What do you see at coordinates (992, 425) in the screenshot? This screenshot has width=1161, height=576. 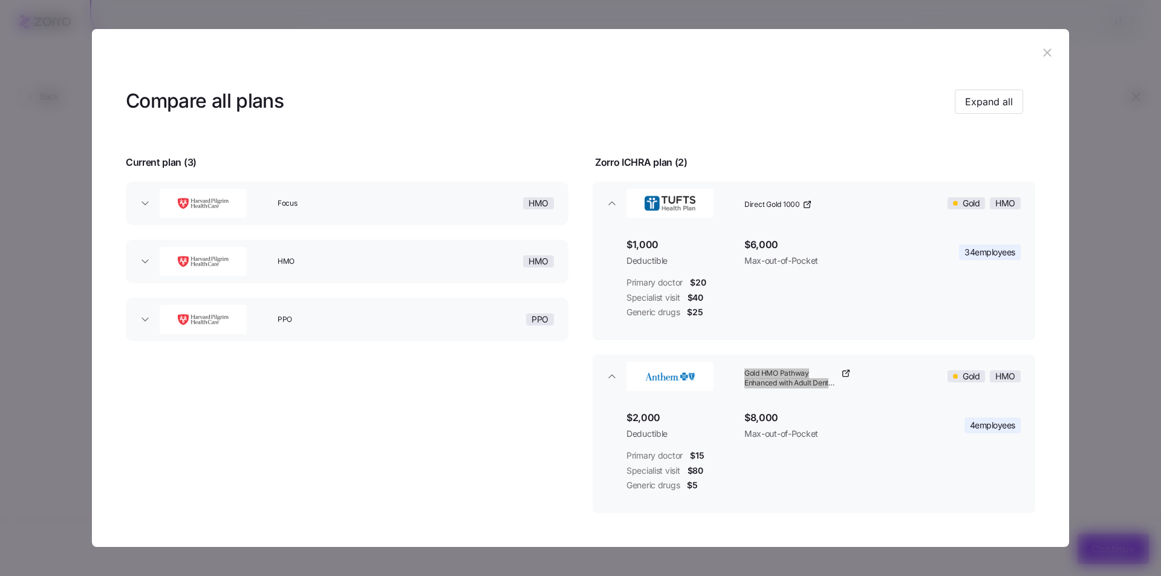 I see `span: 4 employees` at bounding box center [992, 425].